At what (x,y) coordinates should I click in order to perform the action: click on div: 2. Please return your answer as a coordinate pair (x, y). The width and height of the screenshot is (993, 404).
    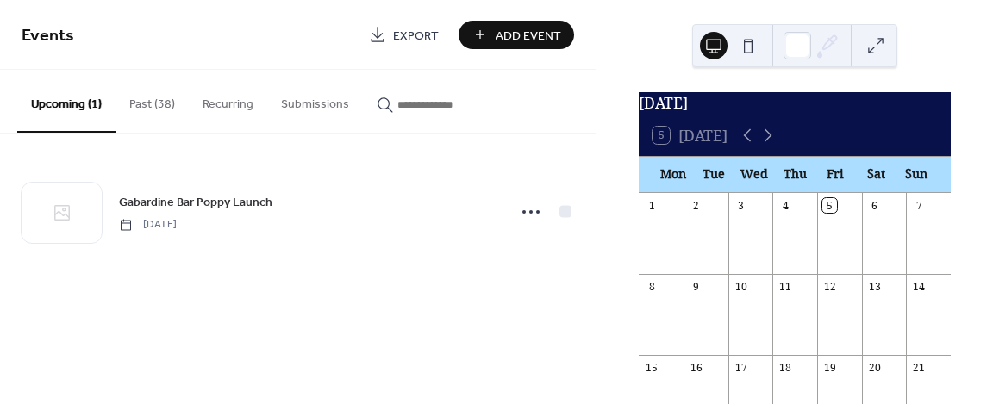
    Looking at the image, I should click on (696, 205).